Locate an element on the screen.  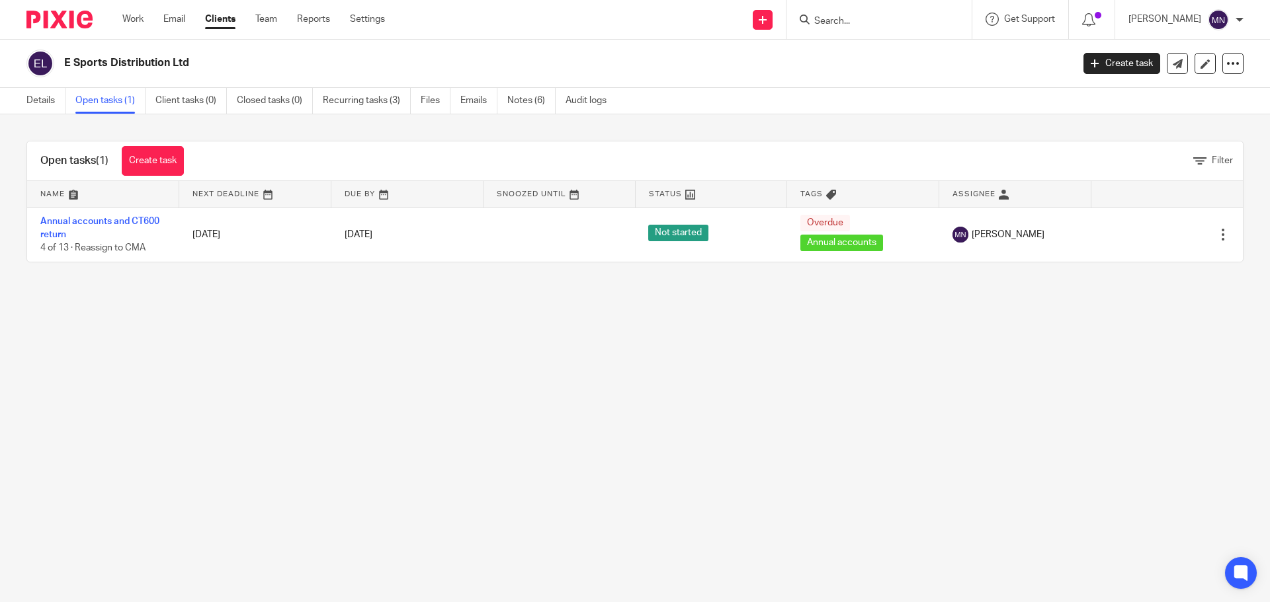
span: Not started is located at coordinates (678, 233).